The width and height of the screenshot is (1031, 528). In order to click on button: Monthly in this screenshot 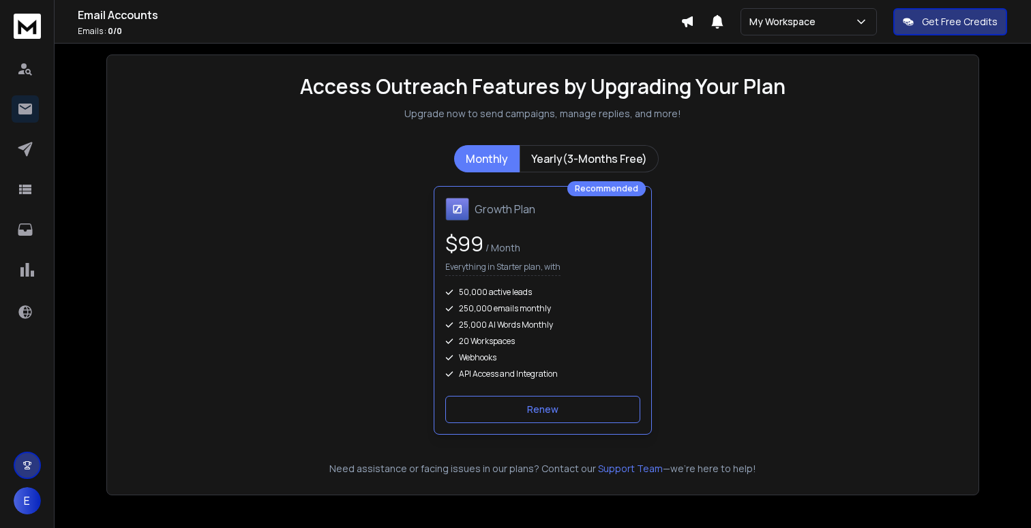, I will do `click(487, 159)`.